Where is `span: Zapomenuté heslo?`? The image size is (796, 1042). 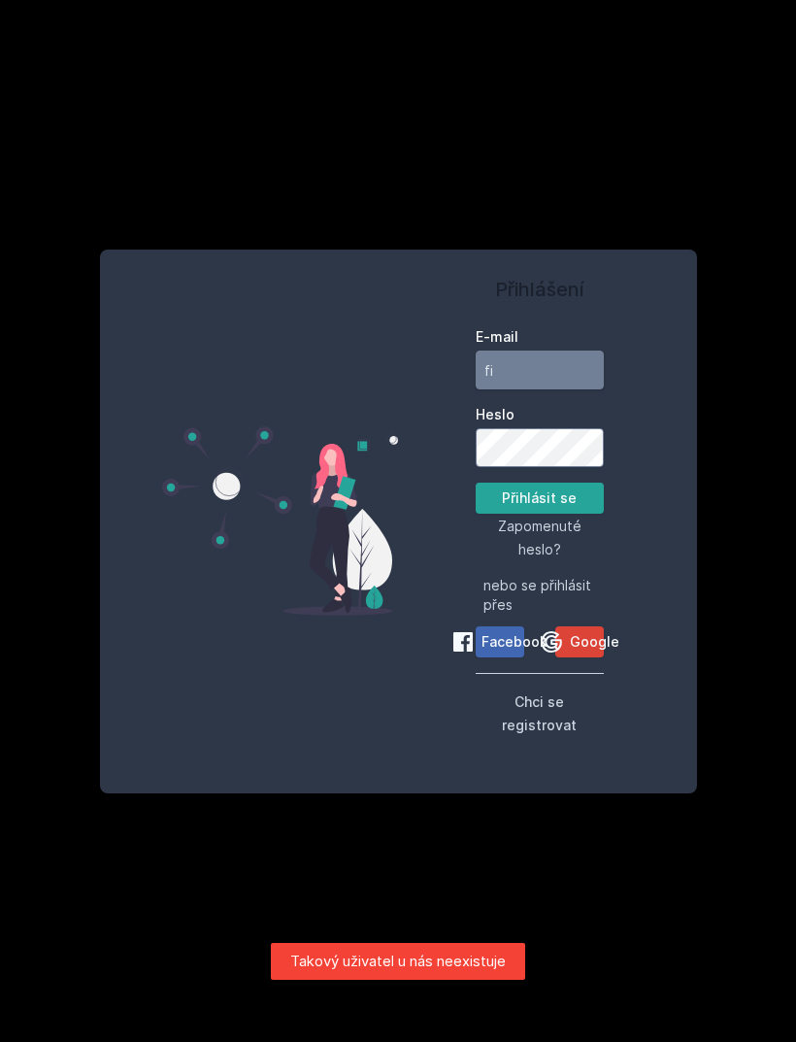 span: Zapomenuté heslo? is located at coordinates (540, 537).